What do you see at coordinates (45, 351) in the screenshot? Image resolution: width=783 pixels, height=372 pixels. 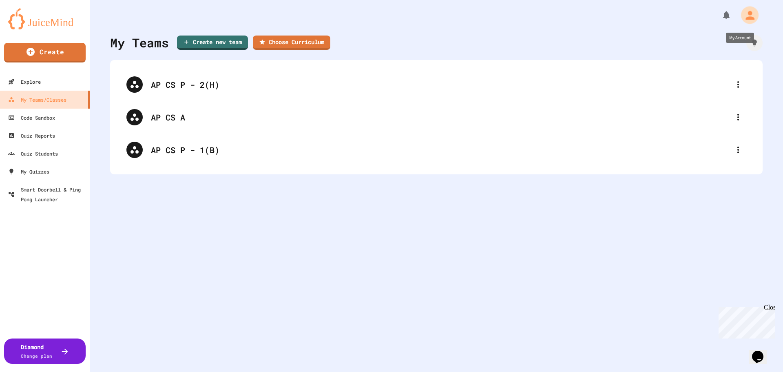 I see `a: DiamondChange plan` at bounding box center [45, 351].